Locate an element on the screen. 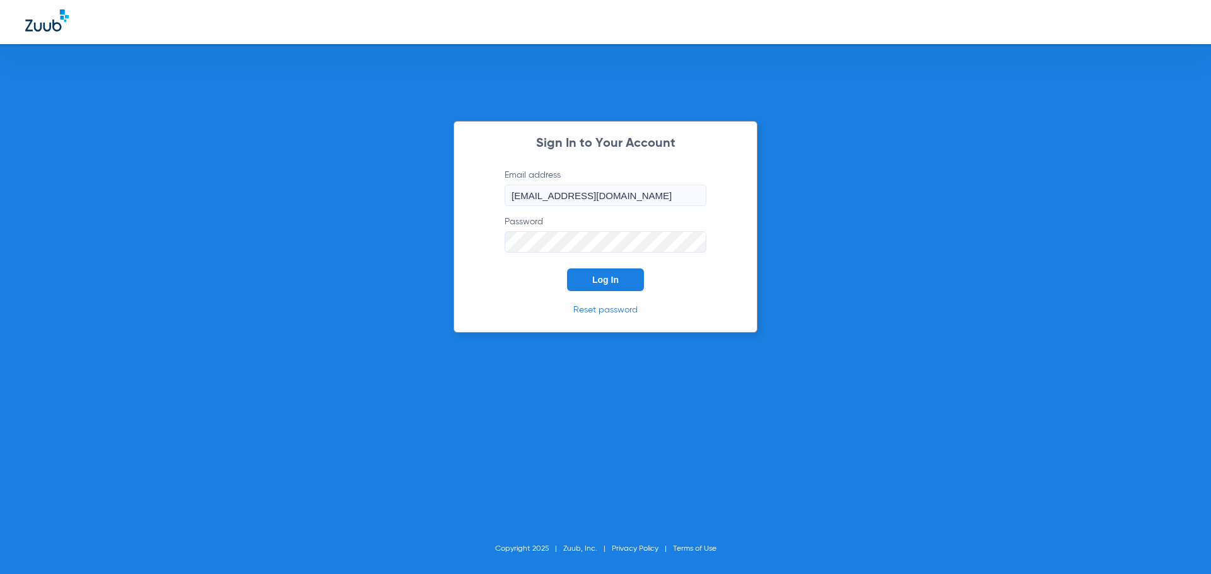  label: Password is located at coordinates (605, 234).